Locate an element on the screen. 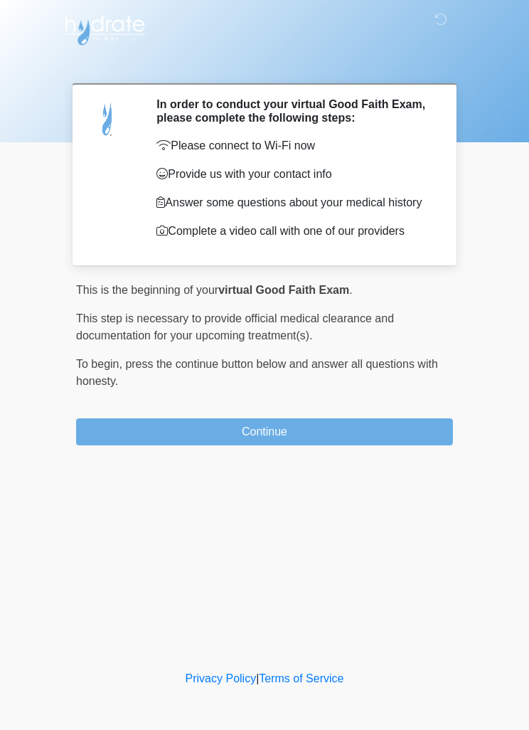  p: Answer some questions about your medical history is located at coordinates (294, 203).